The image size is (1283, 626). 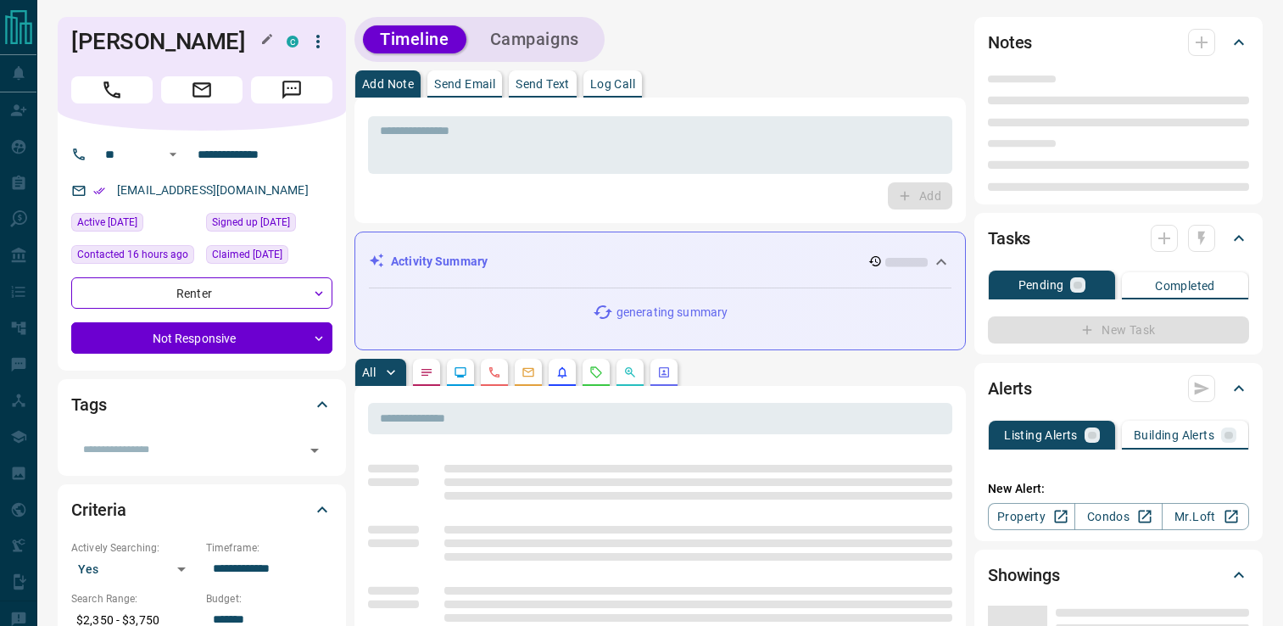 I want to click on span: Contacted 16 hours ago, so click(x=132, y=254).